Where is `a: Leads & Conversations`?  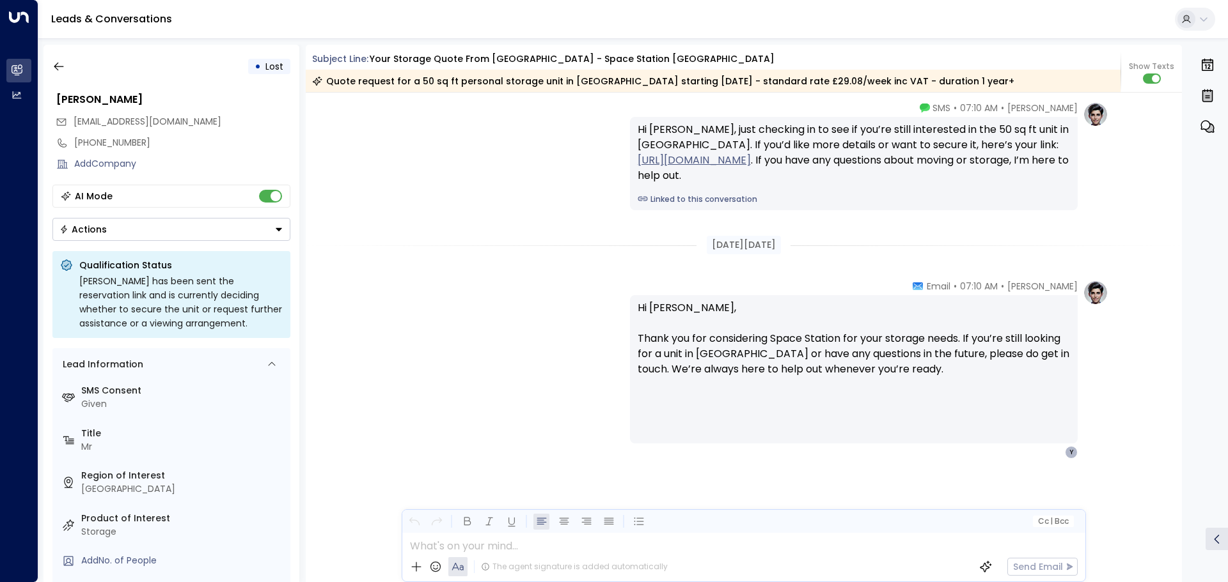
a: Leads & Conversations is located at coordinates (111, 19).